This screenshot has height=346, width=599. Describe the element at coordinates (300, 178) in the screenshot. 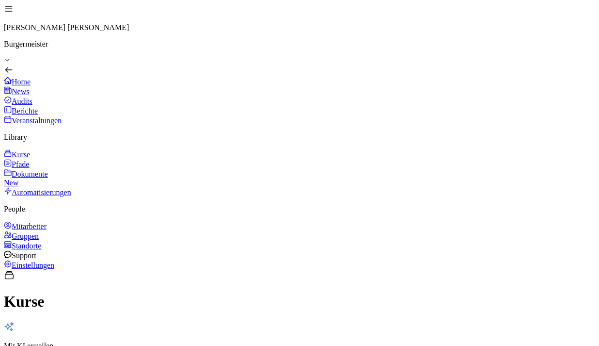

I see `a: DokumenteNew` at that location.